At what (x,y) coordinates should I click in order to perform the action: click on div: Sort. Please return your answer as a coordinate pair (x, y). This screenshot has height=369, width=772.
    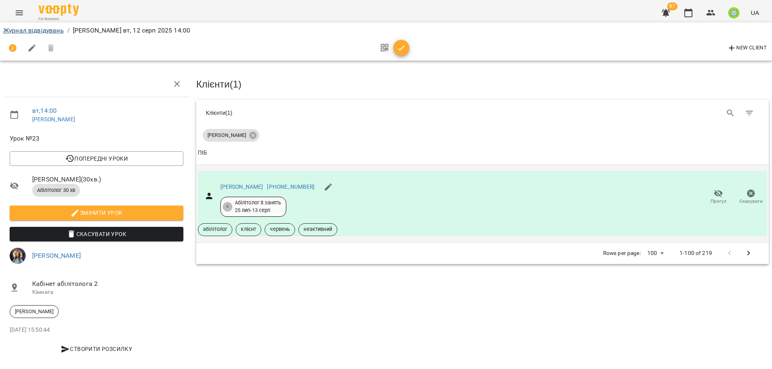
    Looking at the image, I should click on (202, 153).